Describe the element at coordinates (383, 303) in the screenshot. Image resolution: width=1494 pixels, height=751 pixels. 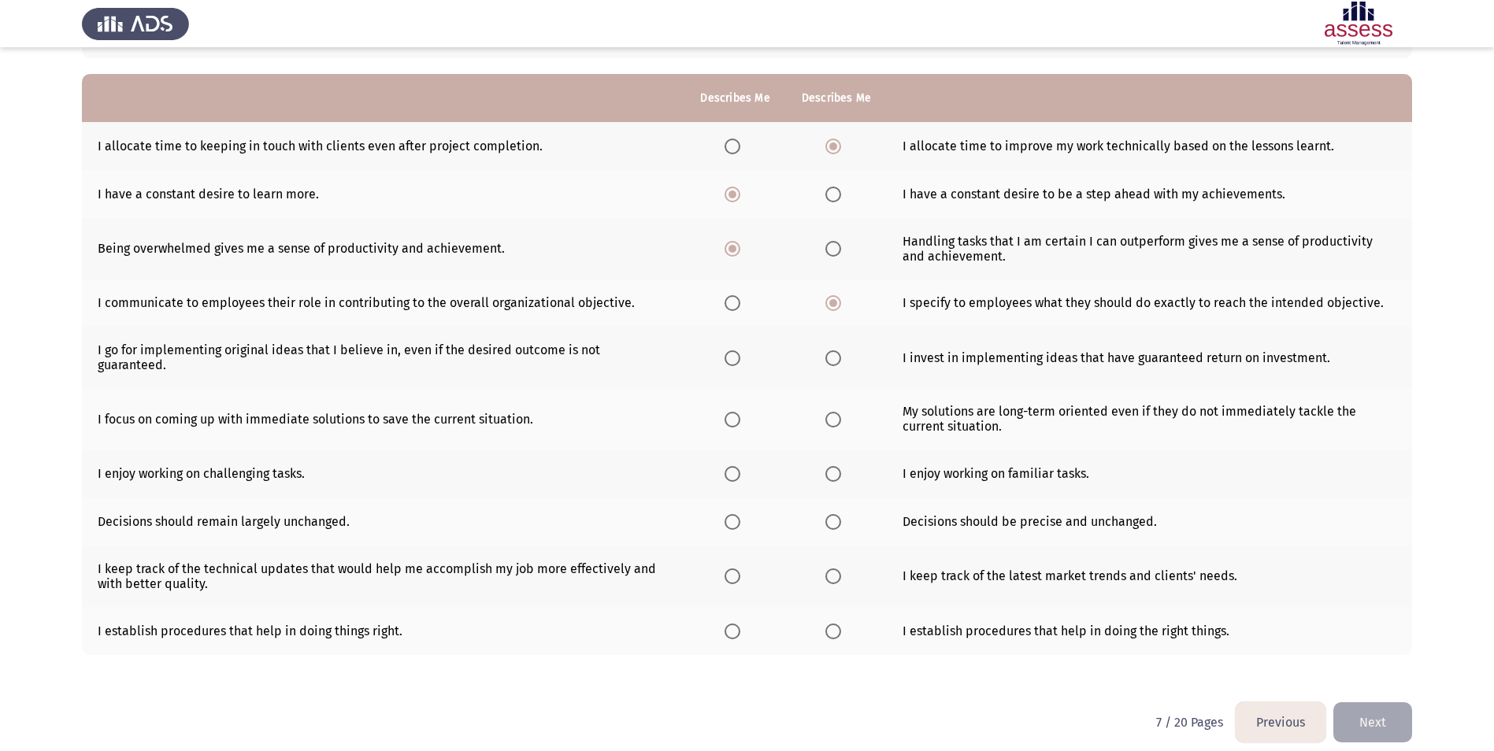
I see `td: I communicate to employees their role in contributing to the overall organizational objective.` at that location.